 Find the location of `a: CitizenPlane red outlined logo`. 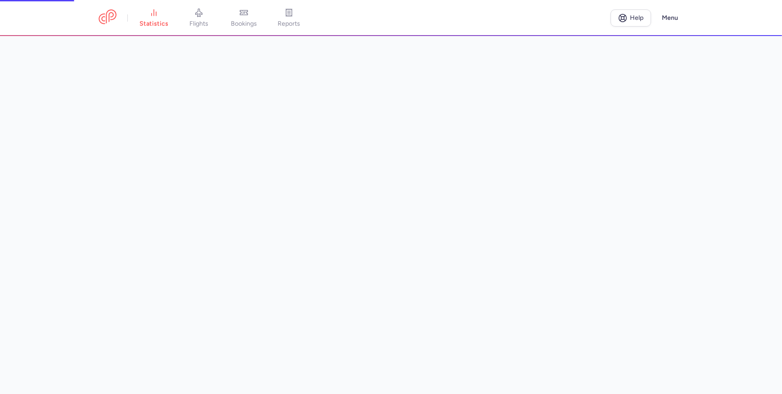

a: CitizenPlane red outlined logo is located at coordinates (108, 18).